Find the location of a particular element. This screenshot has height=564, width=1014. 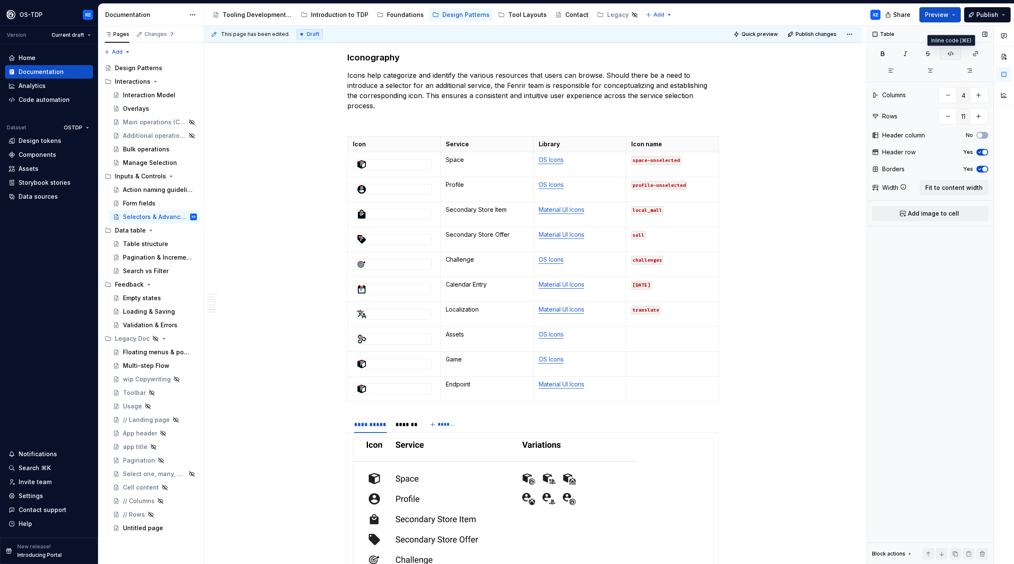

span: 7 is located at coordinates (172, 34).